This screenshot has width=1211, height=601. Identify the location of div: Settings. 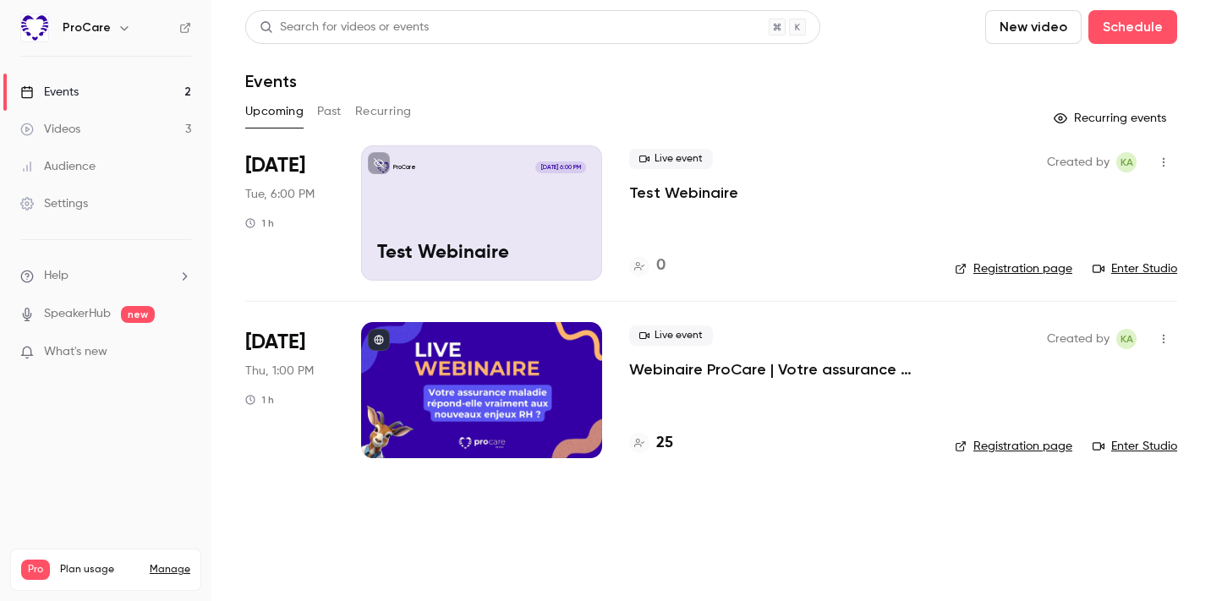
(54, 204).